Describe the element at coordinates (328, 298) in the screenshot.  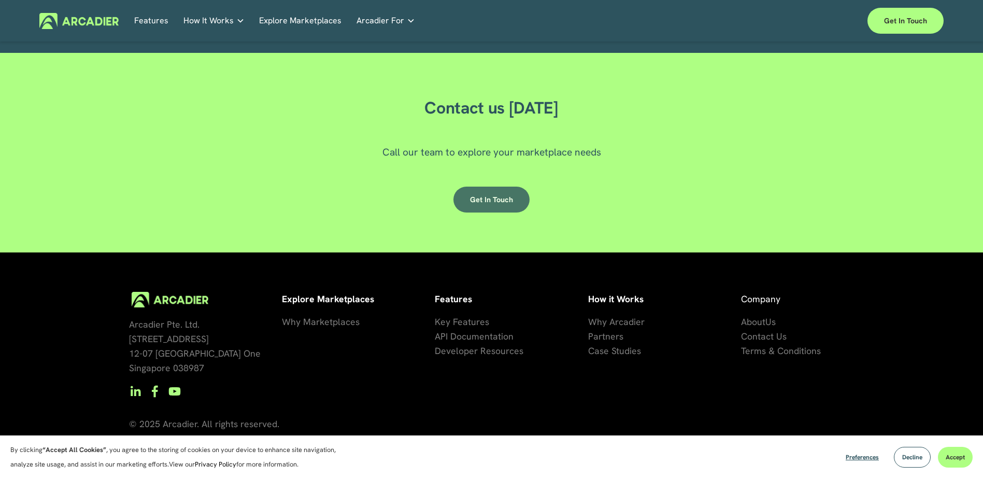
I see `strong: Explore Marketplaces` at that location.